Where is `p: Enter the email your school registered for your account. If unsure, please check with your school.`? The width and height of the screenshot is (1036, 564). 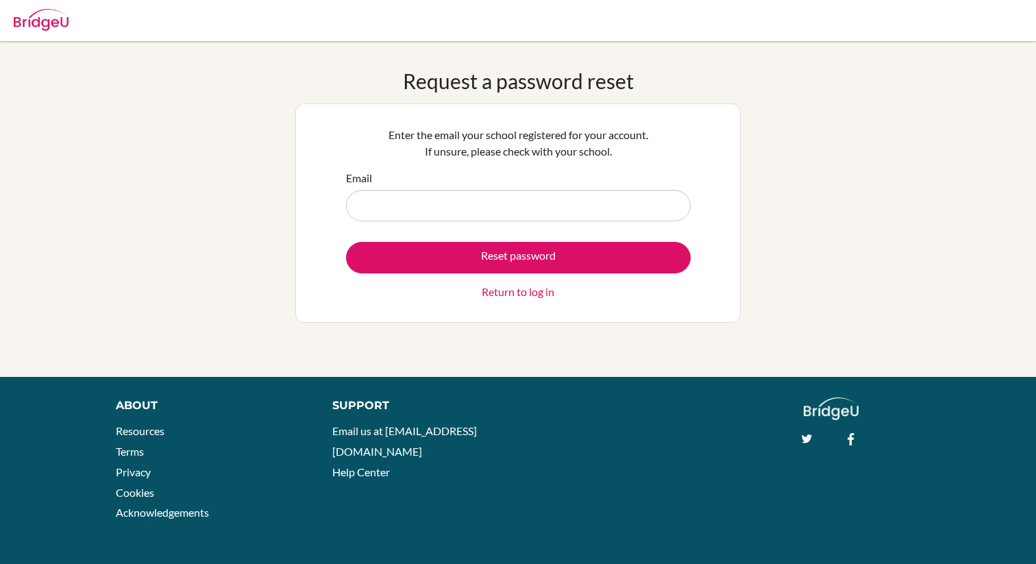
p: Enter the email your school registered for your account. If unsure, please check with your school. is located at coordinates (518, 143).